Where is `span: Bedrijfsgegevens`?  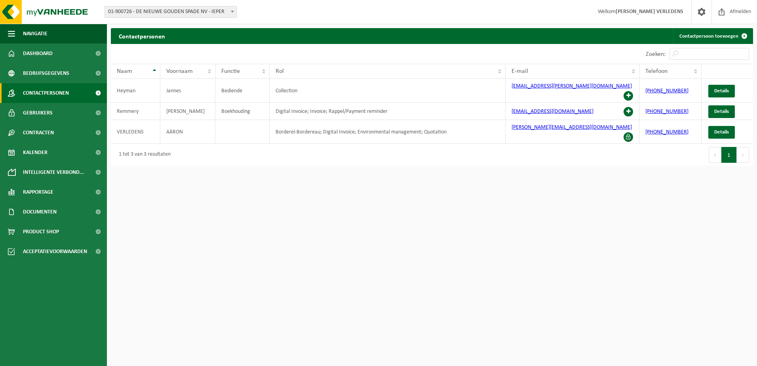 span: Bedrijfsgegevens is located at coordinates (46, 73).